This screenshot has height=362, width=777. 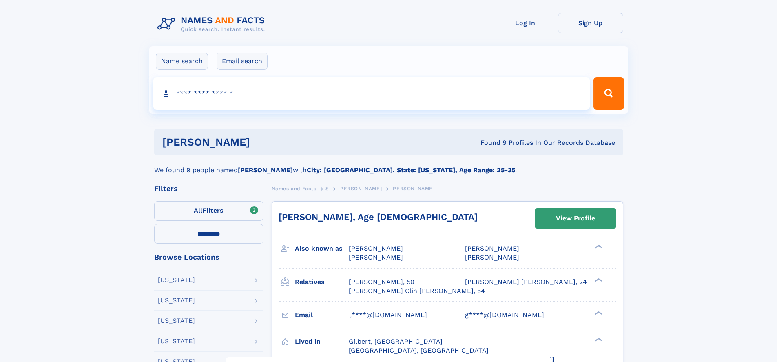 I want to click on div: Browse Locations, so click(x=209, y=257).